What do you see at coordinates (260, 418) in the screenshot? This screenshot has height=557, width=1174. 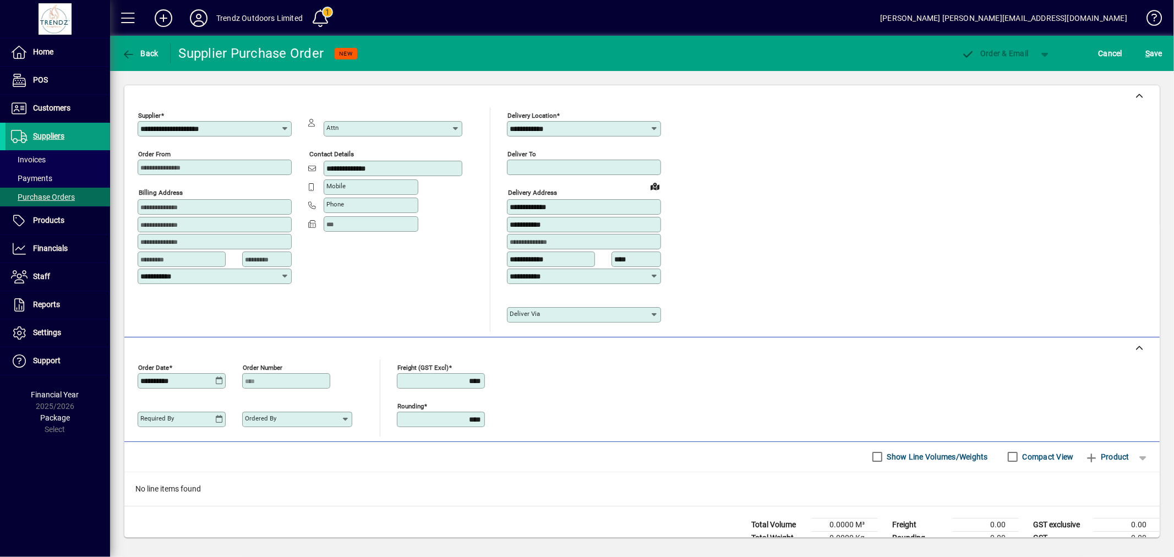 I see `mat-label: Ordered by` at bounding box center [260, 418].